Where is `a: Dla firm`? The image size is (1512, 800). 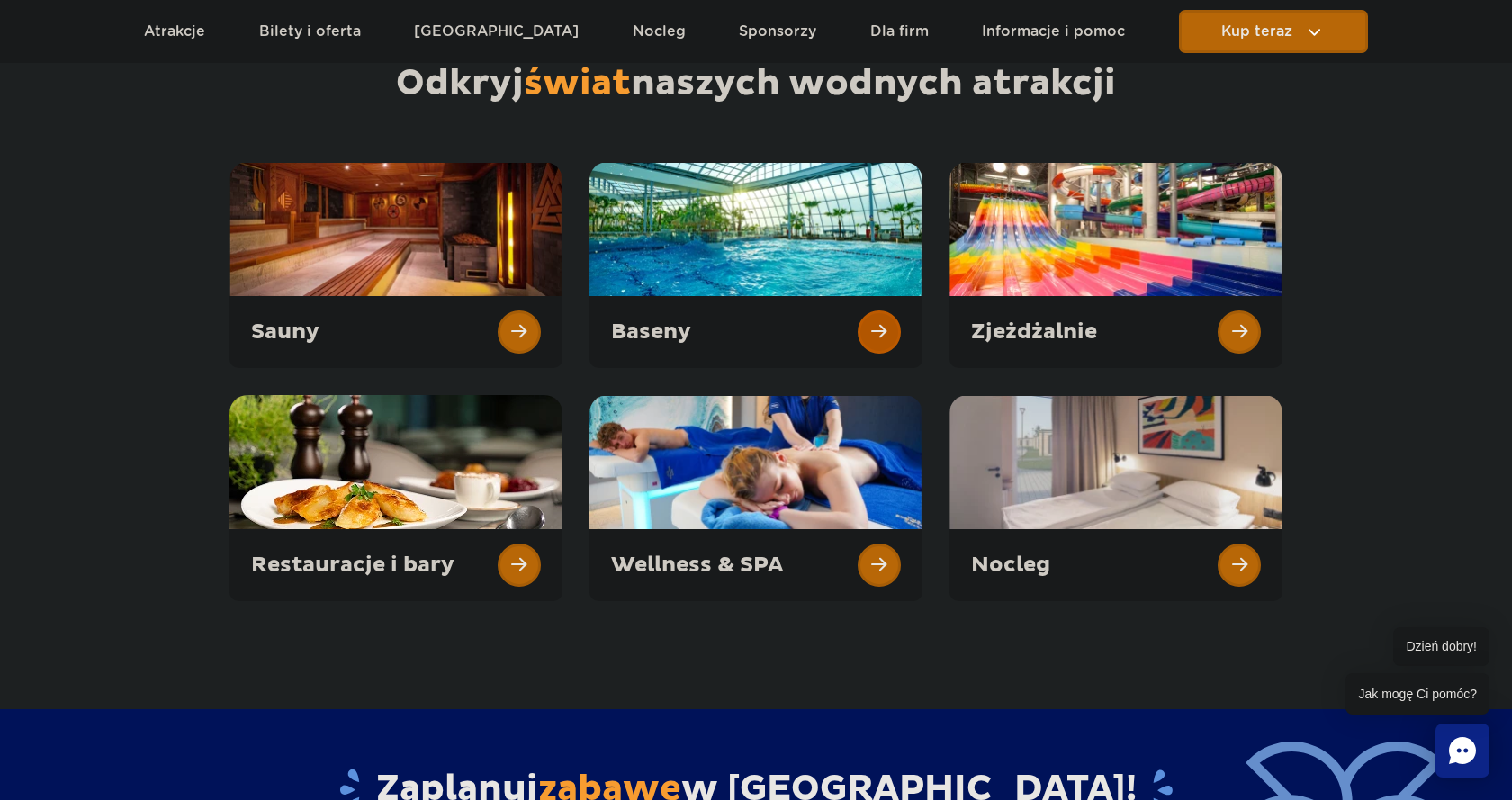
a: Dla firm is located at coordinates (899, 32).